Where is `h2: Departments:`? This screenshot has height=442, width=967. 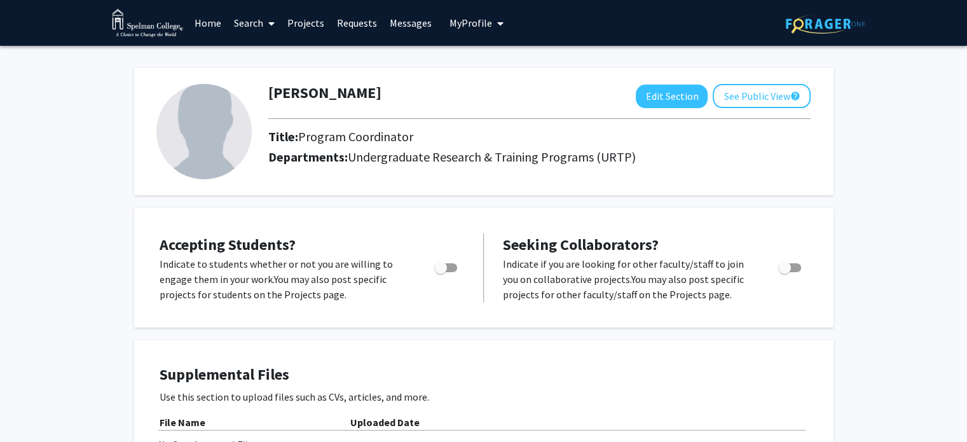 h2: Departments: is located at coordinates (539, 157).